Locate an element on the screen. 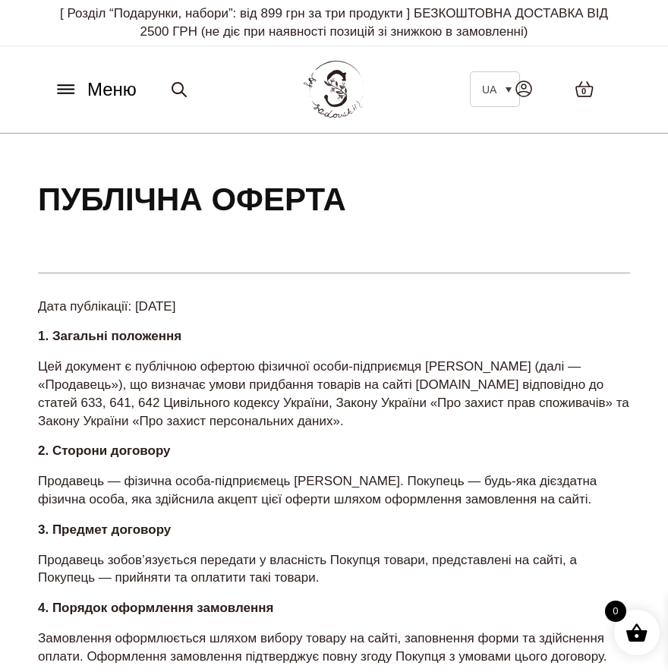  button: Меню is located at coordinates (95, 90).